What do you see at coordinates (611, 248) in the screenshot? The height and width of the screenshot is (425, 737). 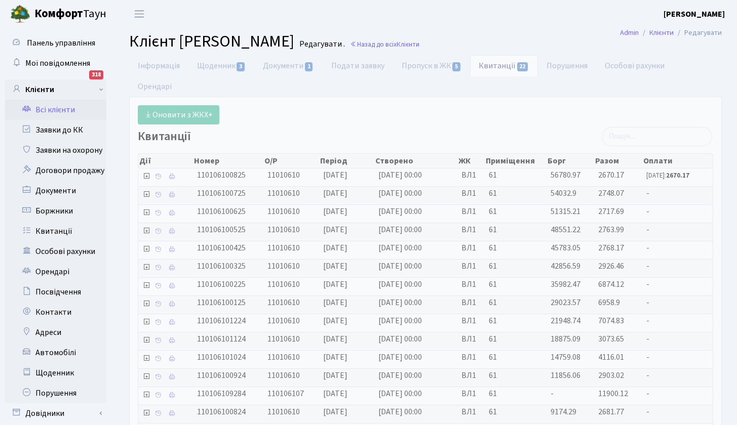 I see `span: 2768.17` at bounding box center [611, 248].